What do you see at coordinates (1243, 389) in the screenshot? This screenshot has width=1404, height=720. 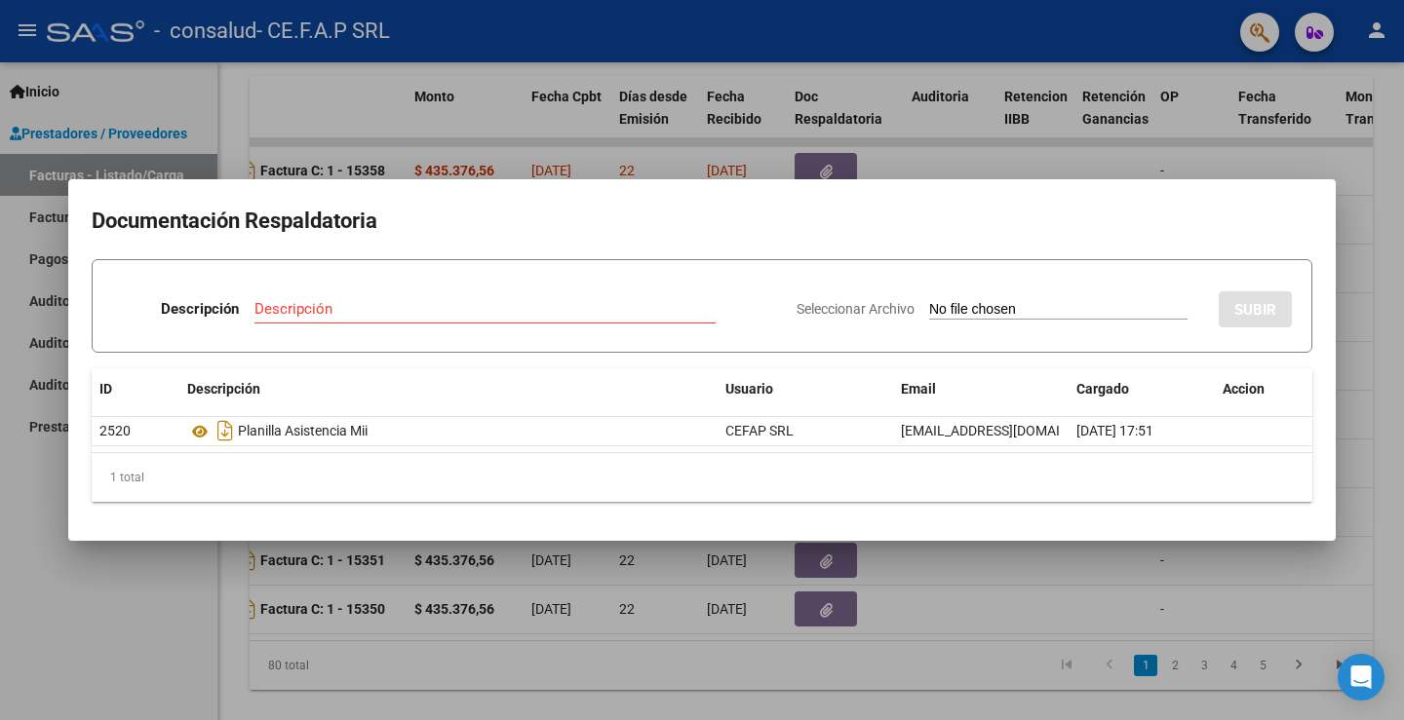 I see `span: Accion` at bounding box center [1243, 389].